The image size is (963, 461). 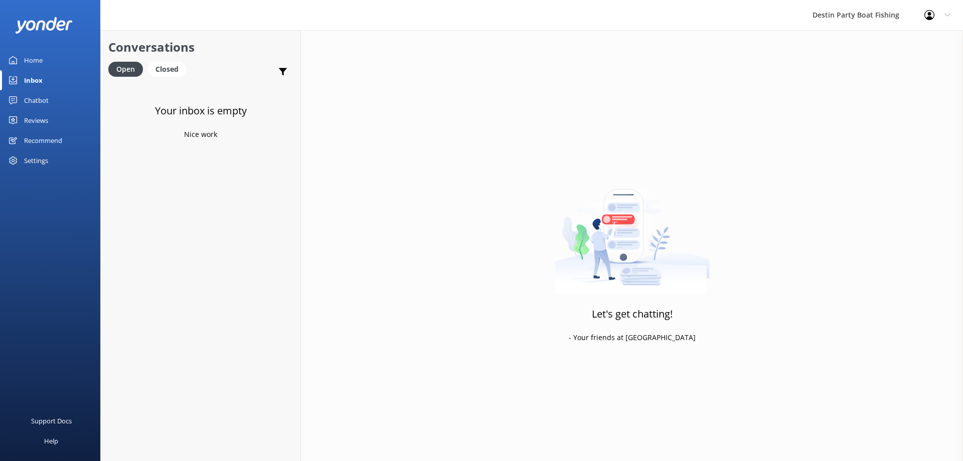 I want to click on h3: Your inbox is empty, so click(x=201, y=111).